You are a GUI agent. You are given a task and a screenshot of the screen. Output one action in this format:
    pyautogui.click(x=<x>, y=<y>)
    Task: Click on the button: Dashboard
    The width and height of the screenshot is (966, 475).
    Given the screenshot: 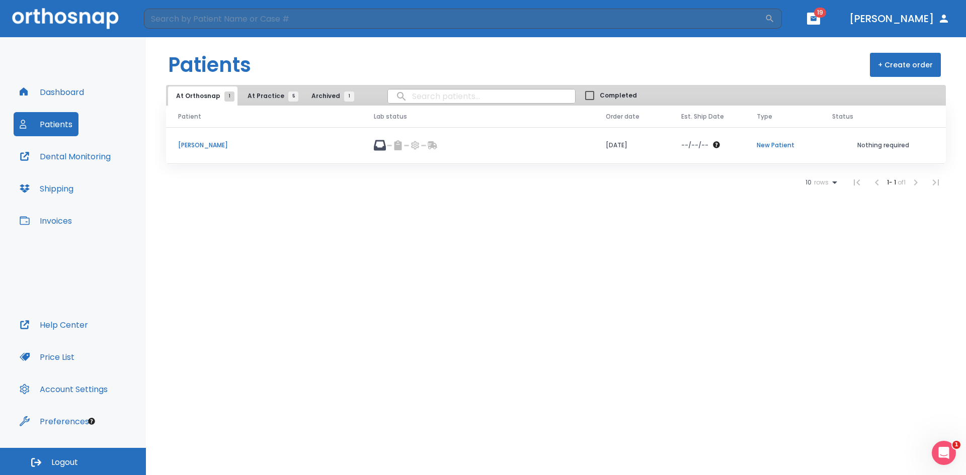 What is the action you would take?
    pyautogui.click(x=52, y=92)
    